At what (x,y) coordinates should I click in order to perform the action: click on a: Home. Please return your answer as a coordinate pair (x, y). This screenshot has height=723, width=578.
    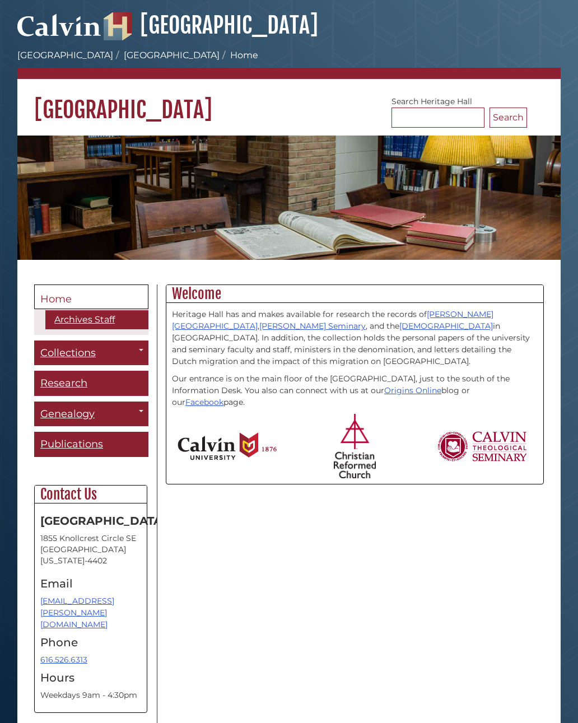
    Looking at the image, I should click on (91, 297).